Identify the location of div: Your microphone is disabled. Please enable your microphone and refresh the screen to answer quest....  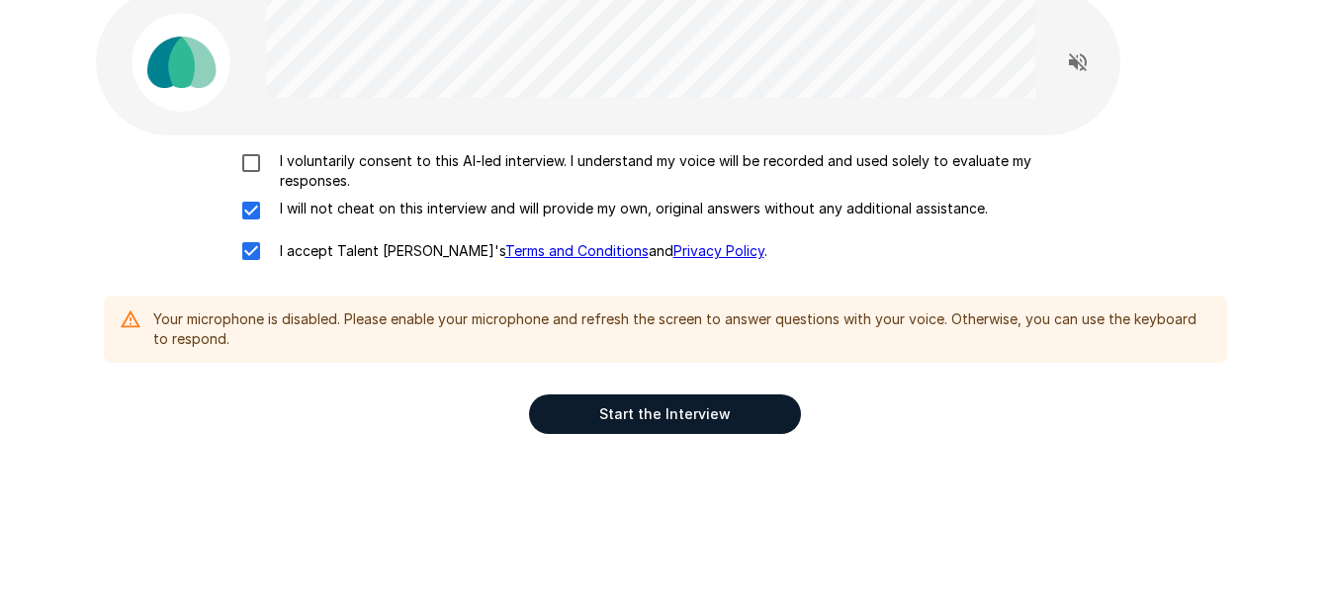
(682, 329).